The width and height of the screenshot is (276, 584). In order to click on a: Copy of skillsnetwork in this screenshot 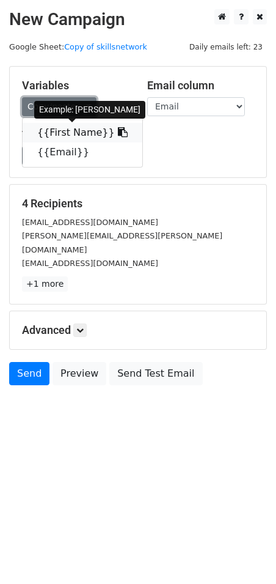, I will do `click(106, 46)`.